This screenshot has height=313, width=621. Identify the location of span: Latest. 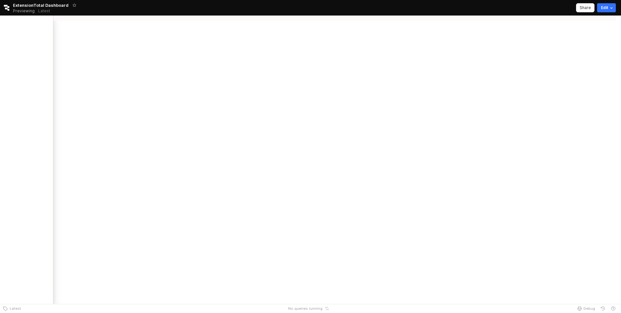
(14, 309).